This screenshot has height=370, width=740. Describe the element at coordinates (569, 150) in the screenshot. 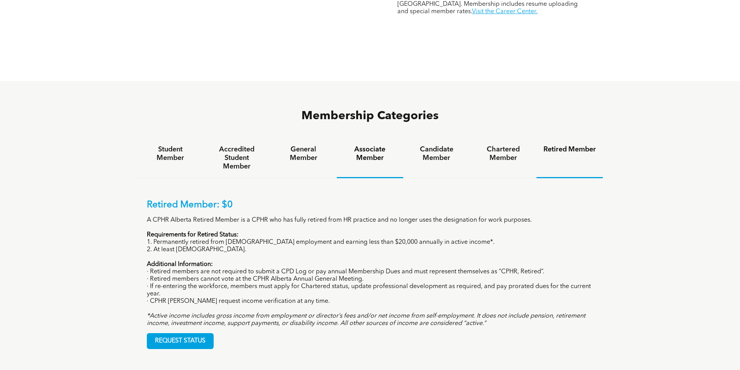

I see `h4: Retired Member` at that location.